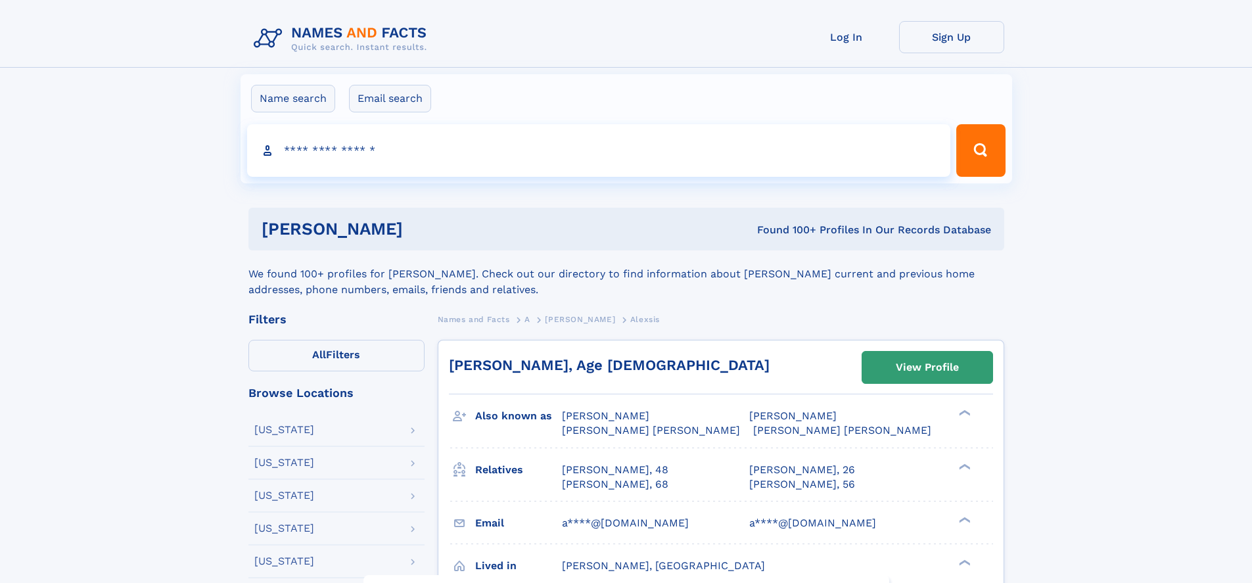  Describe the element at coordinates (474, 319) in the screenshot. I see `a: Names and Facts` at that location.